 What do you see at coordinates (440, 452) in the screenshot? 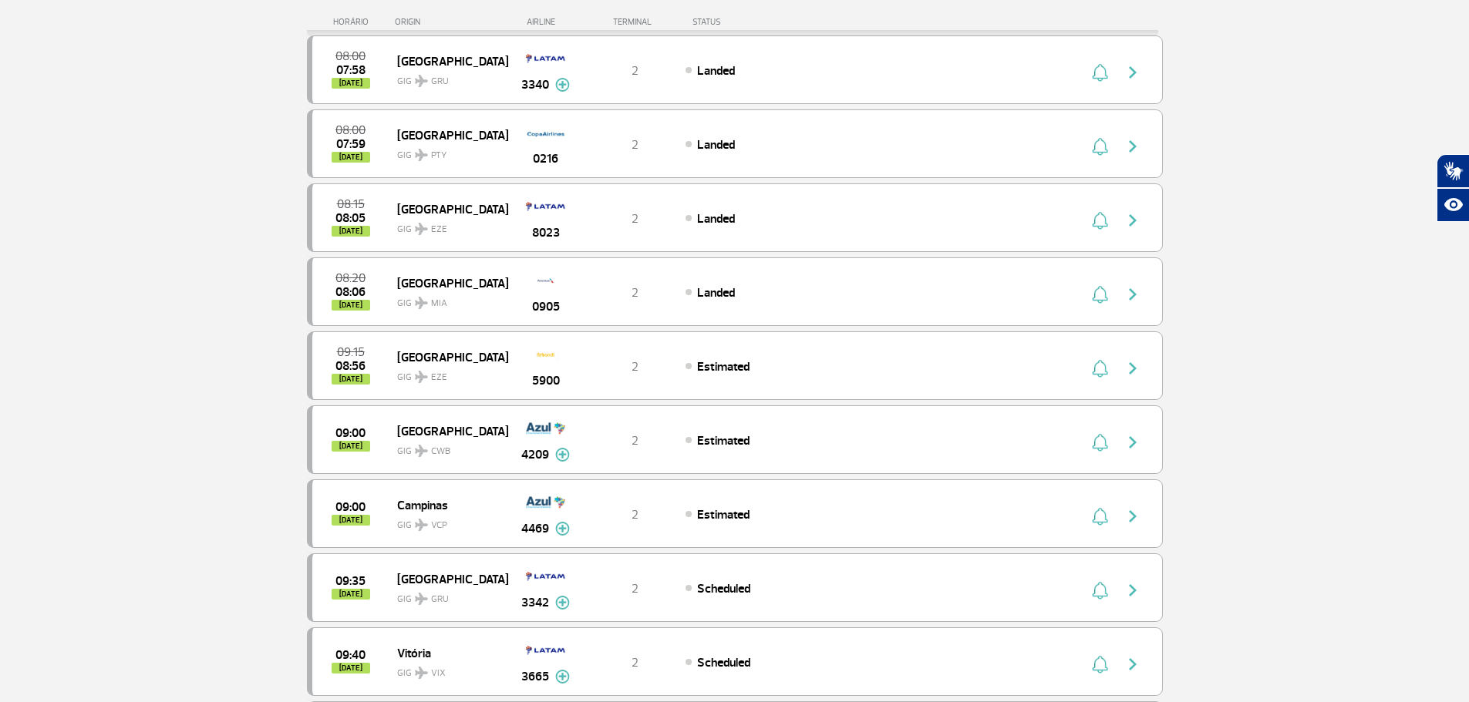
I see `span: CWB` at bounding box center [440, 452].